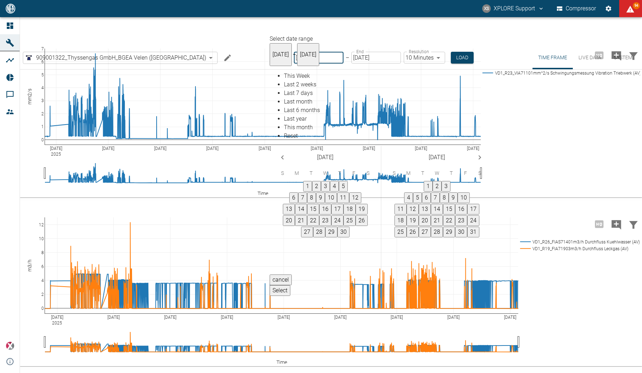 This screenshot has height=373, width=642. What do you see at coordinates (283, 157) in the screenshot?
I see `button: Previous month` at bounding box center [283, 157].